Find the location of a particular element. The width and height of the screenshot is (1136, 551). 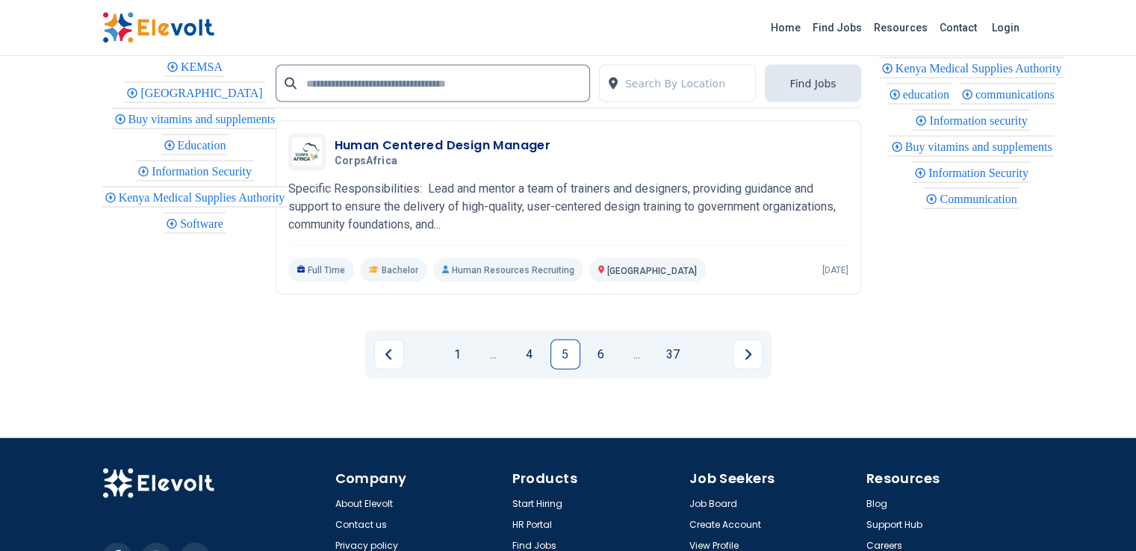

div: communications is located at coordinates (1008, 93).